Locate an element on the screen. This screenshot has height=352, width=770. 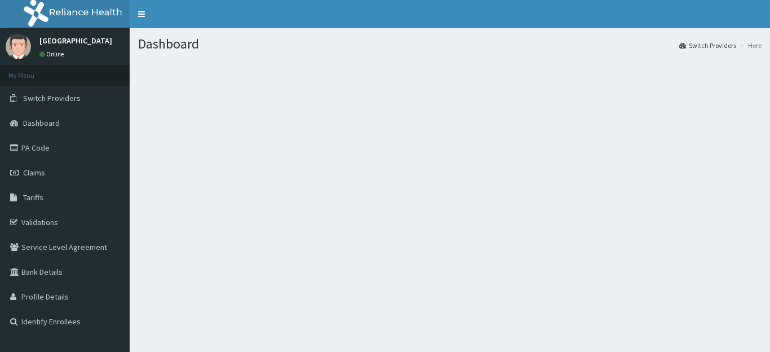
span: Tariffs is located at coordinates (33, 197).